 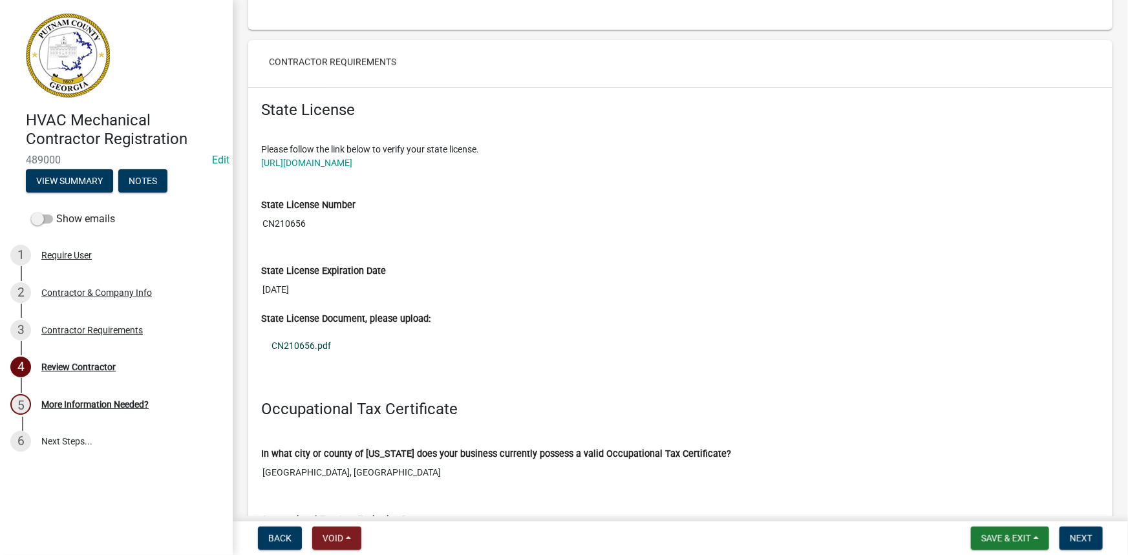 I want to click on div: Contractor & Company Info, so click(x=96, y=293).